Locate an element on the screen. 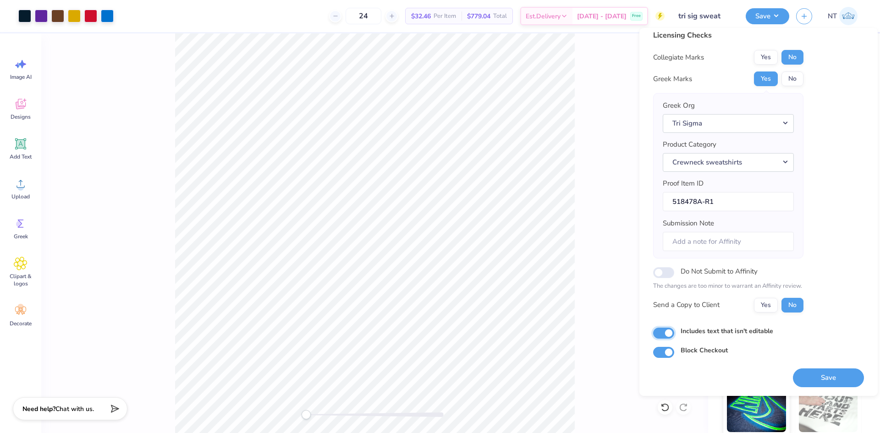 The image size is (880, 433). input: Add a note for Affinity is located at coordinates (728, 242).